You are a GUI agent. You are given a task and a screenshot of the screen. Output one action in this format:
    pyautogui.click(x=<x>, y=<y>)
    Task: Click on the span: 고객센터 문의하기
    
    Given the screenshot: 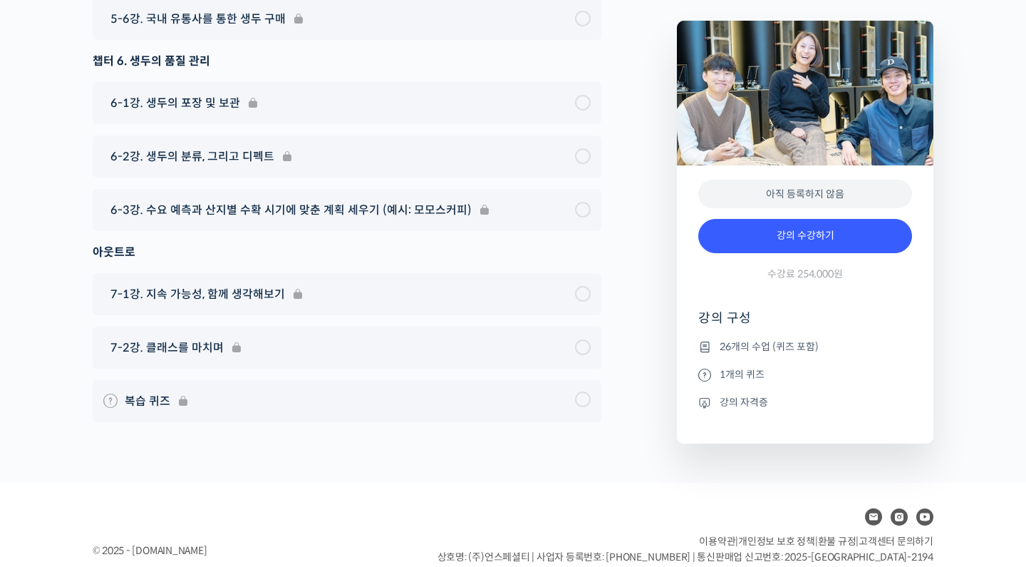 What is the action you would take?
    pyautogui.click(x=896, y=541)
    